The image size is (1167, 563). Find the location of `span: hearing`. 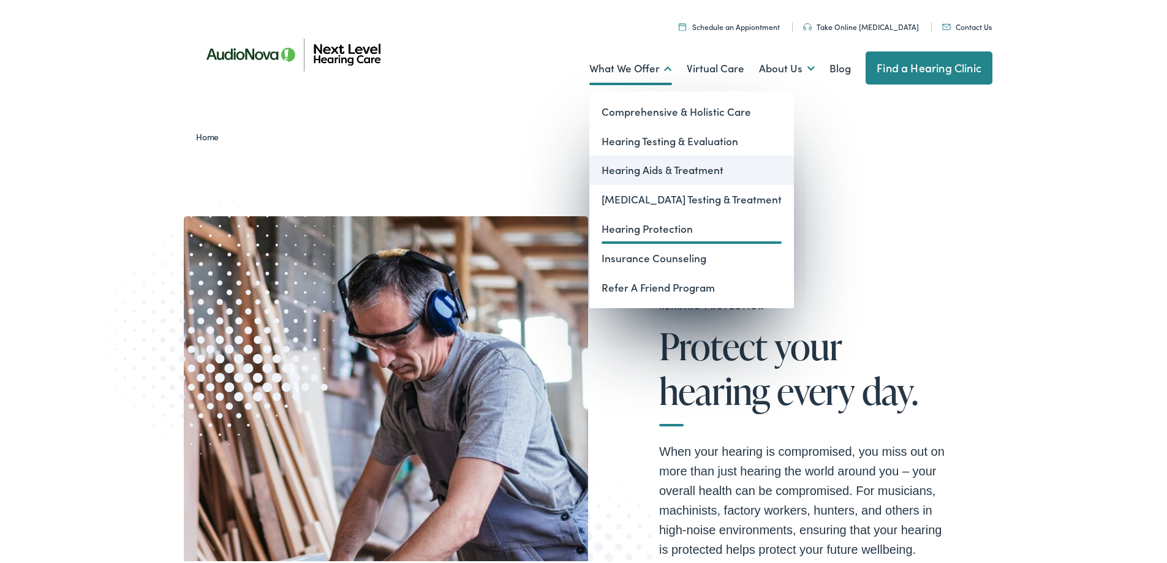

span: hearing is located at coordinates (714, 388).